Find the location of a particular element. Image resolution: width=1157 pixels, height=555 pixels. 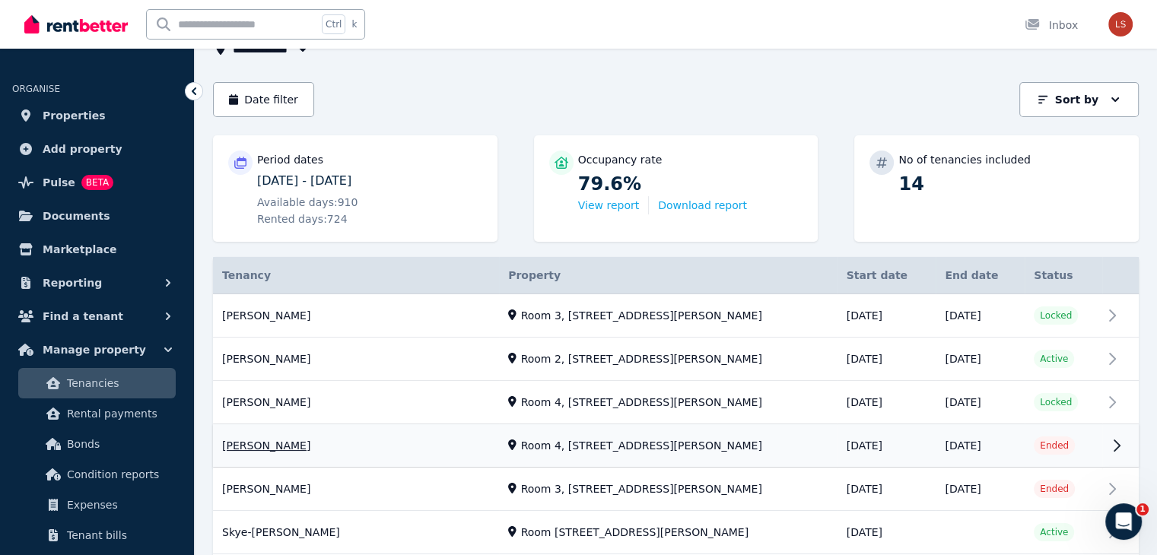

span: Tenancy is located at coordinates (247, 275).